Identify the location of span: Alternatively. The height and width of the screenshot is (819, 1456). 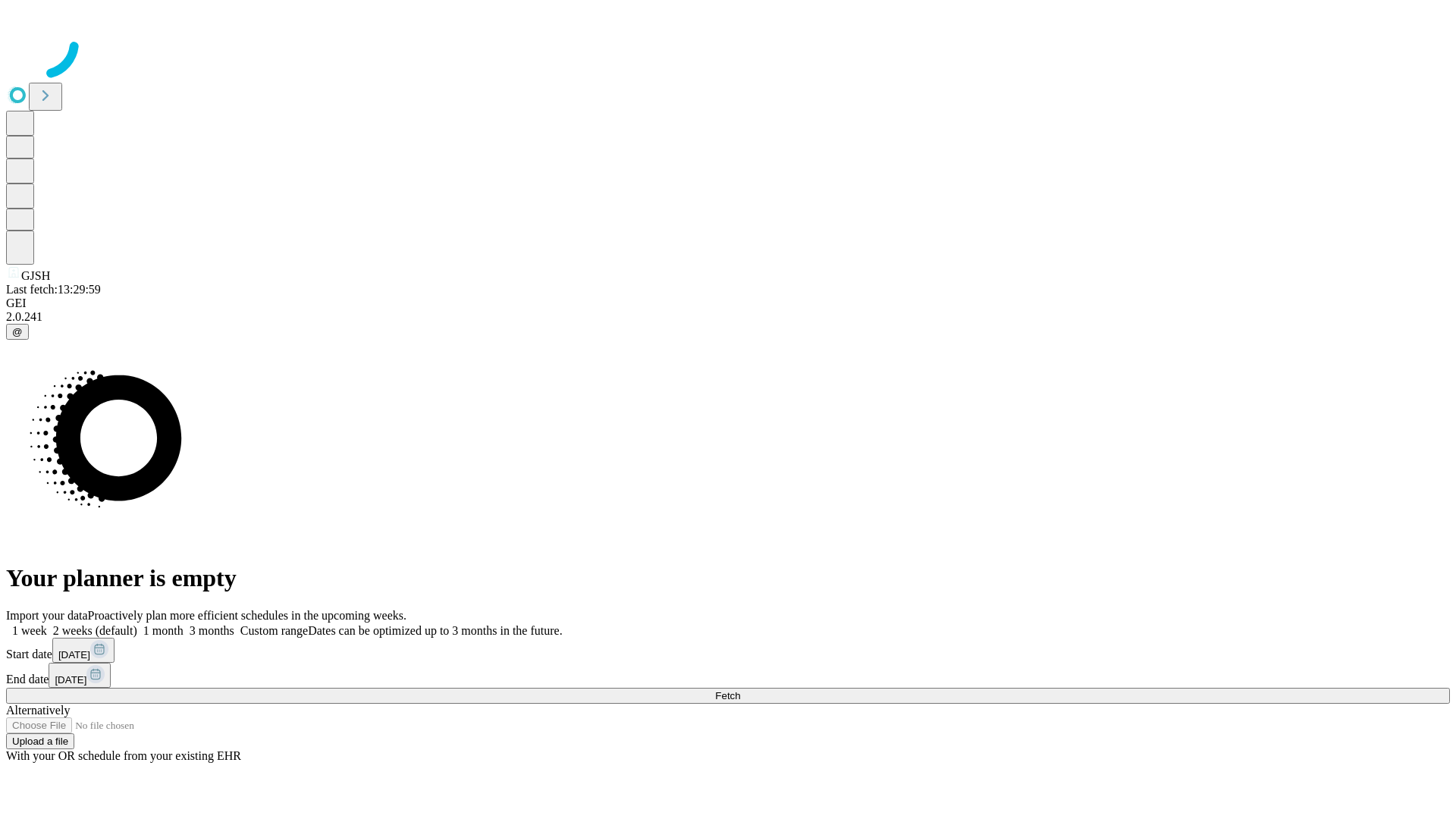
(38, 710).